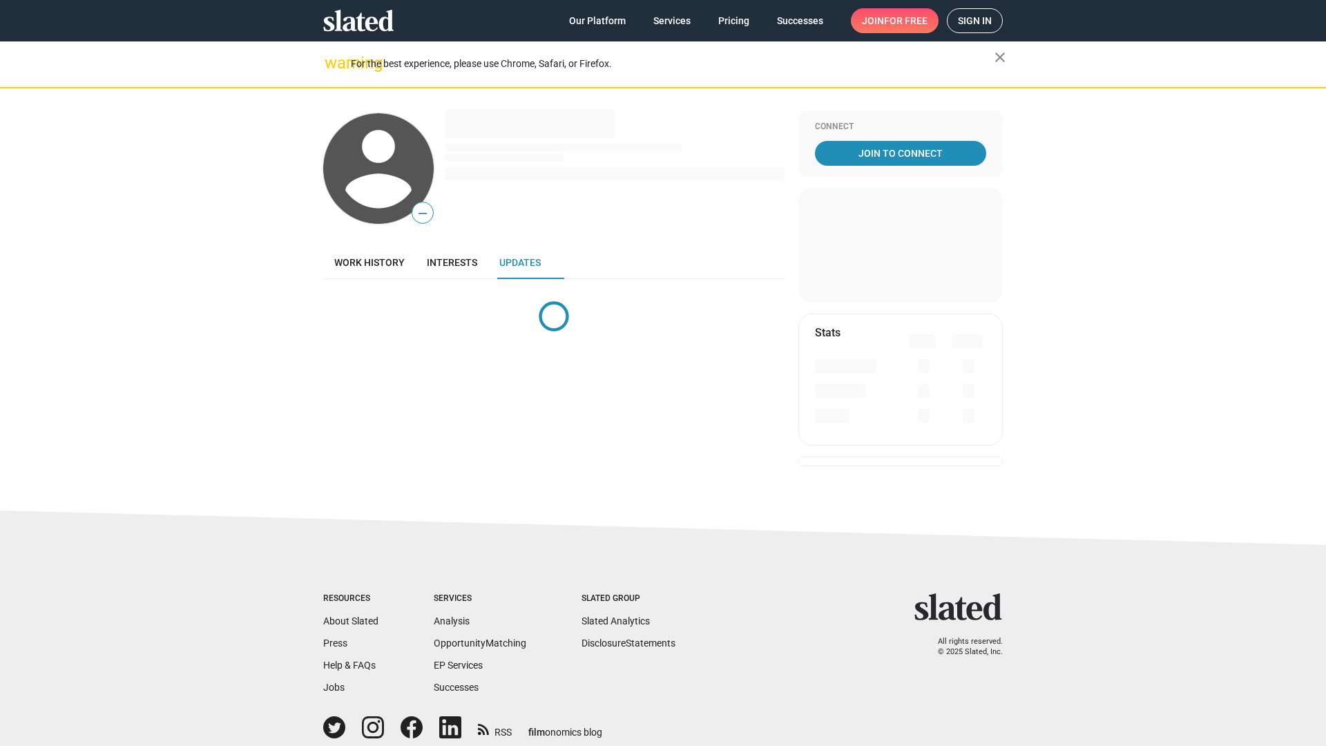 This screenshot has height=746, width=1326. What do you see at coordinates (733, 21) in the screenshot?
I see `span: Pricing` at bounding box center [733, 21].